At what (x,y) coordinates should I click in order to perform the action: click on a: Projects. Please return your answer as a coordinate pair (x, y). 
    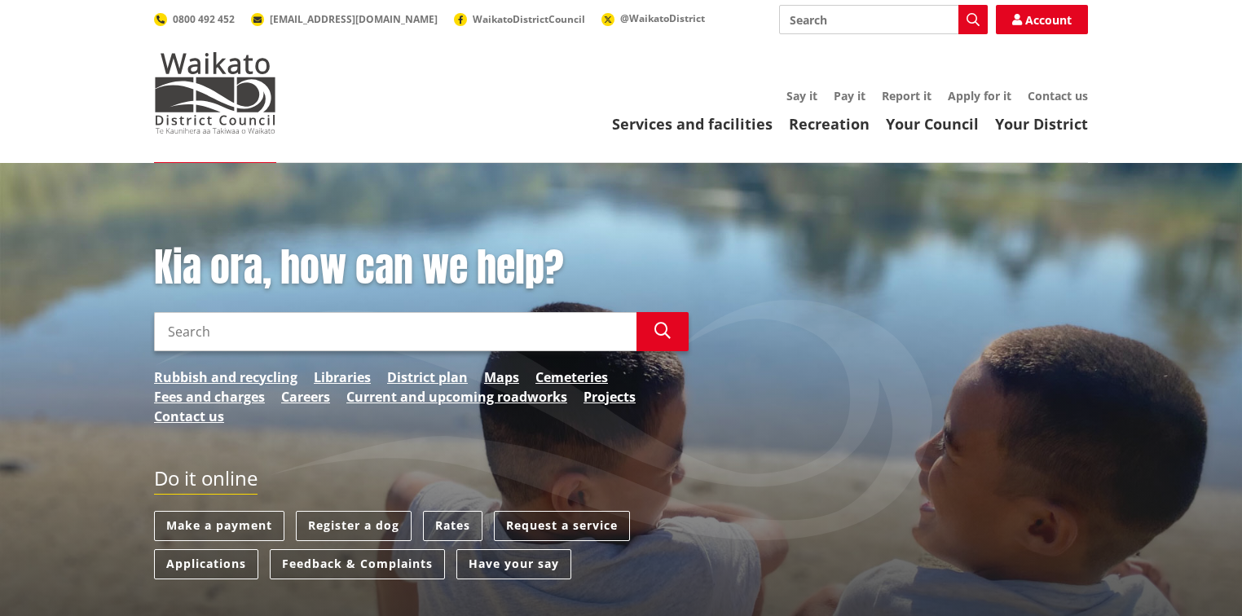
    Looking at the image, I should click on (610, 397).